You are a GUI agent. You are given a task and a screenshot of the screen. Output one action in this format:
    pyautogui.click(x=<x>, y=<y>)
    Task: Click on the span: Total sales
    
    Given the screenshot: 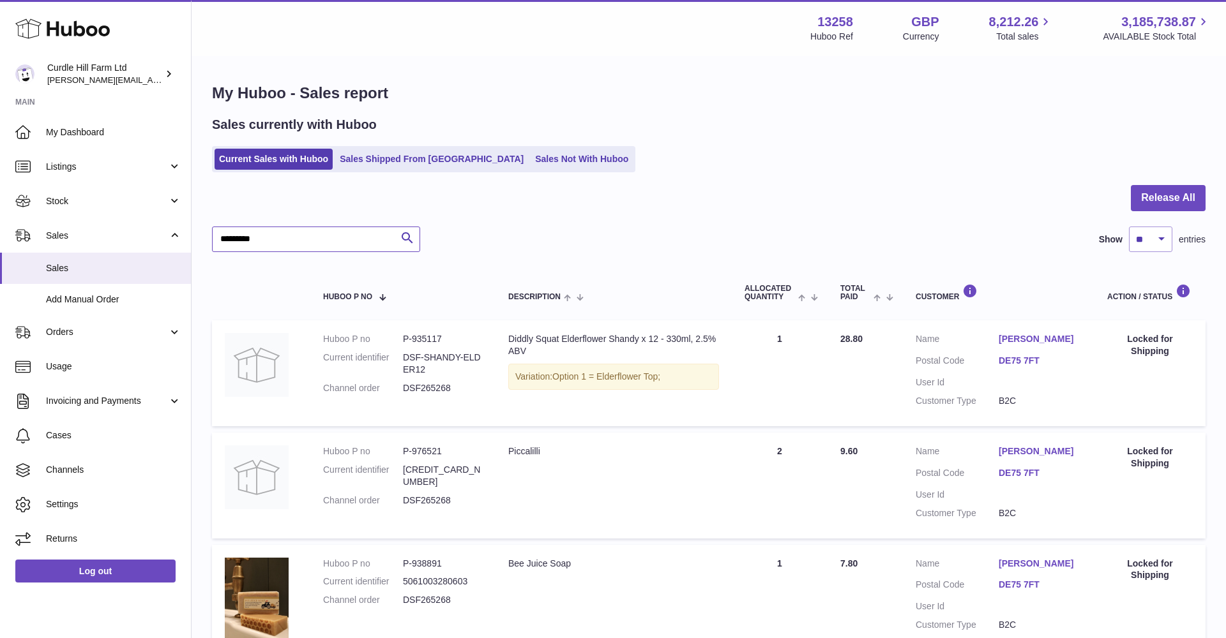 What is the action you would take?
    pyautogui.click(x=1024, y=36)
    